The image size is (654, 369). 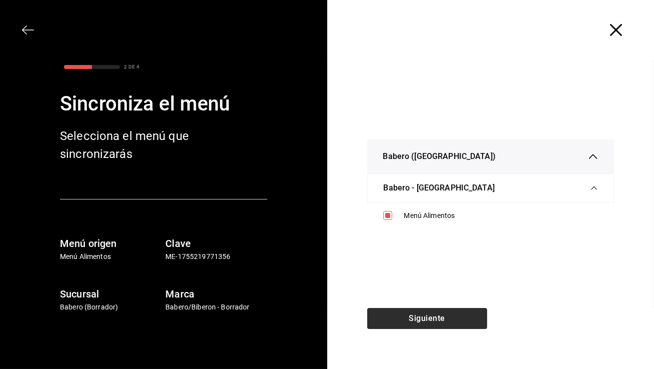 I want to click on h6: Marca, so click(x=216, y=294).